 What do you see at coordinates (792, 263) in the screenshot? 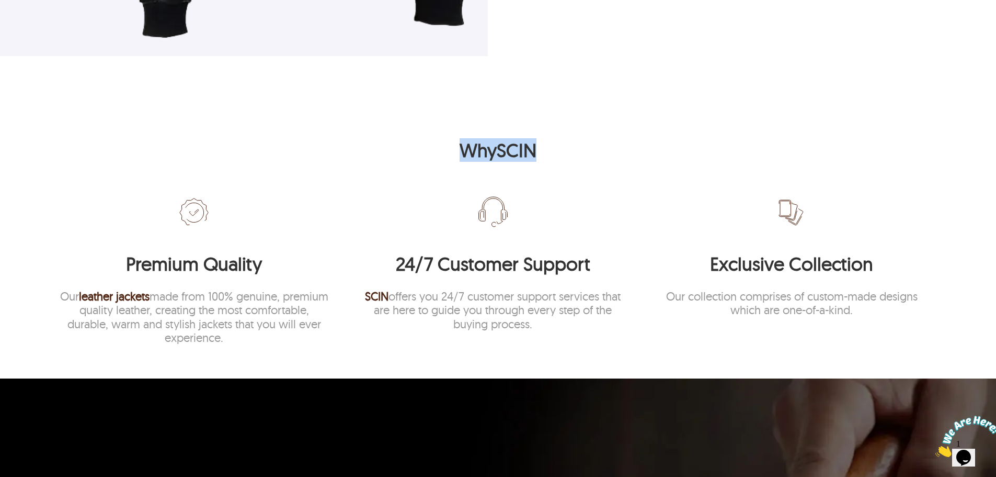
I see `h3: Exclusive Collection` at bounding box center [792, 263].